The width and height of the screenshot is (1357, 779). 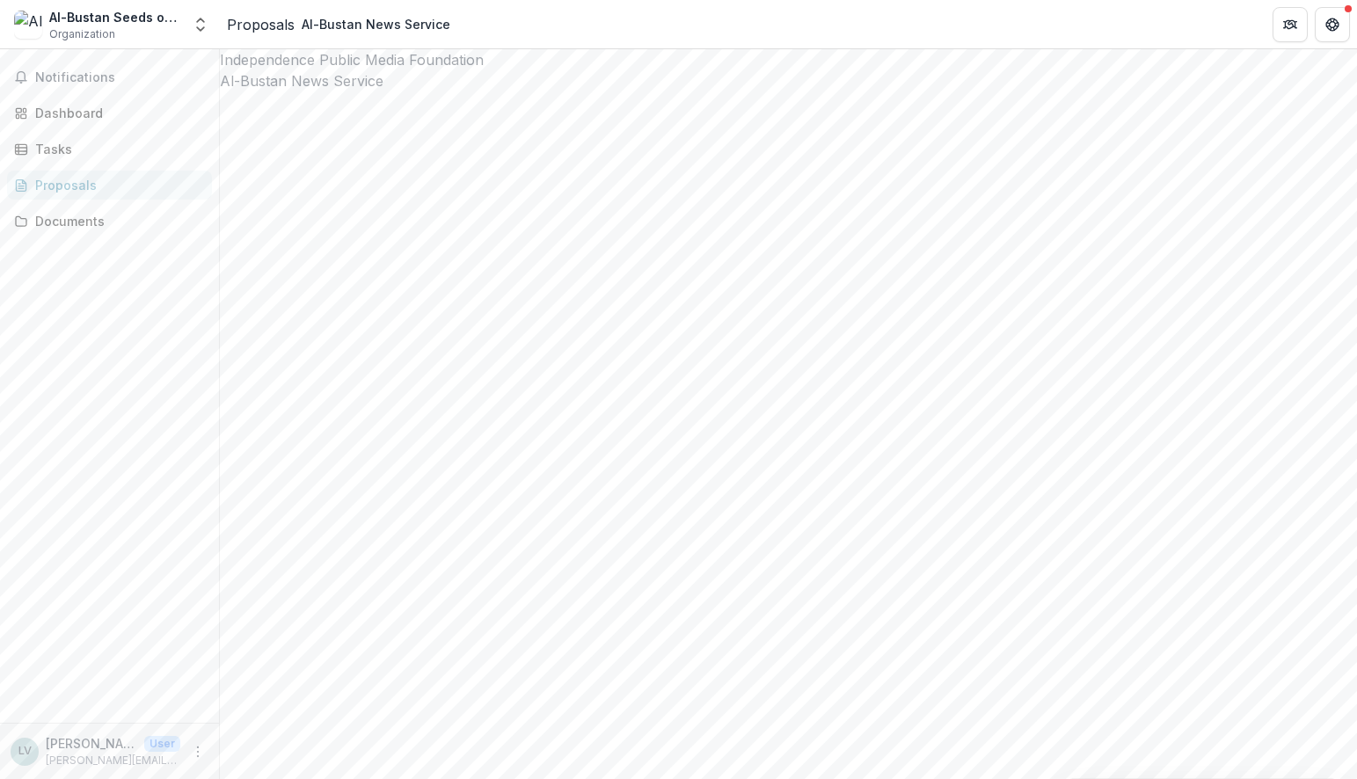 I want to click on span: Notifications, so click(x=120, y=77).